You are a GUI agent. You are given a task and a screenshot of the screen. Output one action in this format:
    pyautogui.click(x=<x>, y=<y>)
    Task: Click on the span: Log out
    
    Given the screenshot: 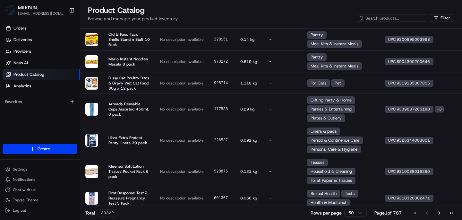 What is the action you would take?
    pyautogui.click(x=19, y=210)
    